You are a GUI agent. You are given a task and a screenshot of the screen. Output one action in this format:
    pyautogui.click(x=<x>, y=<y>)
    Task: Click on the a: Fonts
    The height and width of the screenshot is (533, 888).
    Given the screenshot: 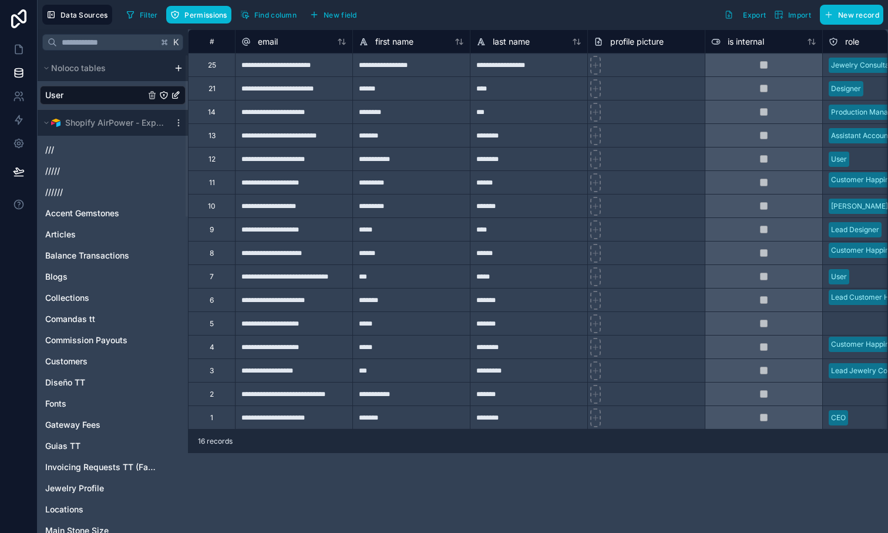 What is the action you would take?
    pyautogui.click(x=101, y=403)
    